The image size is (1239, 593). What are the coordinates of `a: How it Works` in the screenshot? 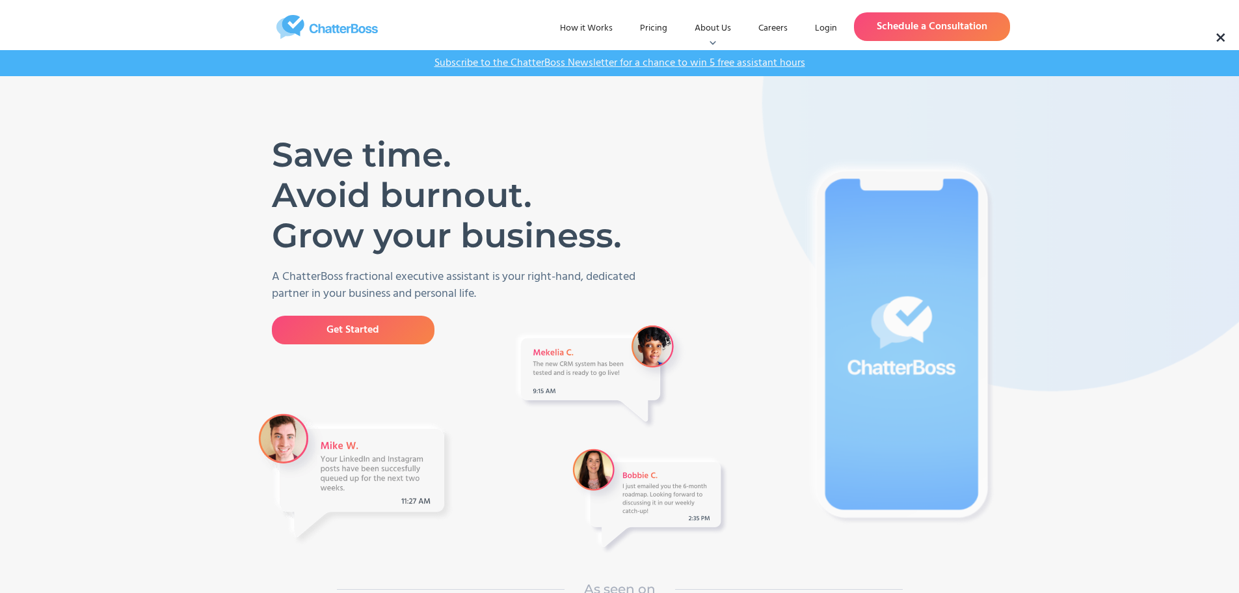 It's located at (586, 29).